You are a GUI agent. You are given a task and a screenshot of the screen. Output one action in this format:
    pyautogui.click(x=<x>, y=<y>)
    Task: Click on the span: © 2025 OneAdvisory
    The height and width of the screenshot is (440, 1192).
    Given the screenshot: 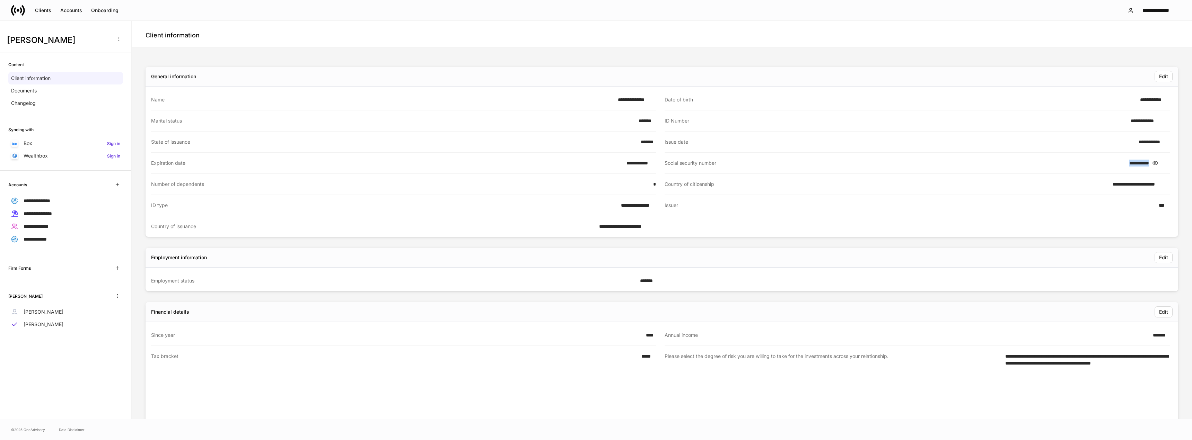 What is the action you would take?
    pyautogui.click(x=28, y=430)
    